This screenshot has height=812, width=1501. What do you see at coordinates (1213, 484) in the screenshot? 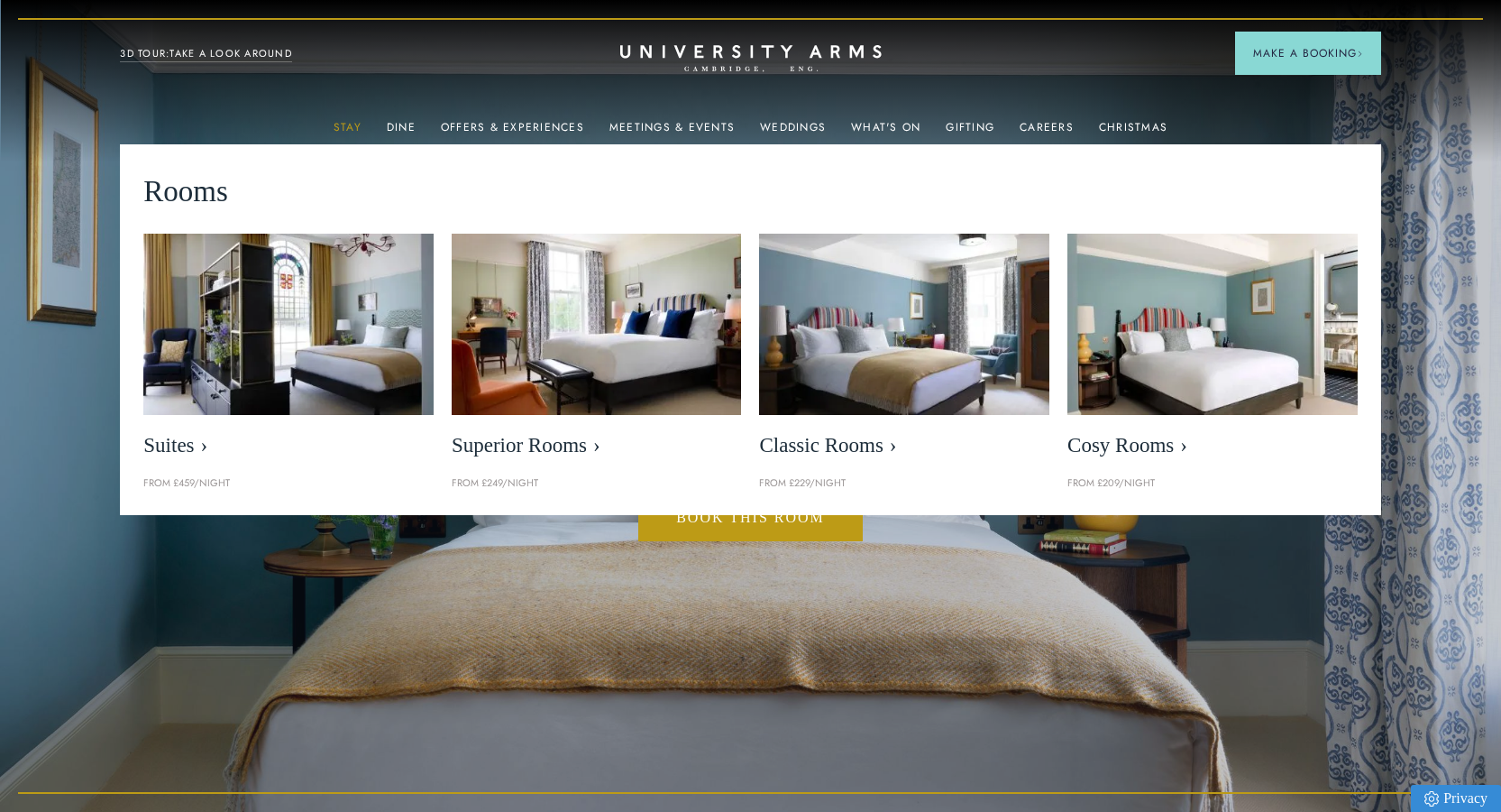
I see `p: From £209/night` at bounding box center [1213, 484].